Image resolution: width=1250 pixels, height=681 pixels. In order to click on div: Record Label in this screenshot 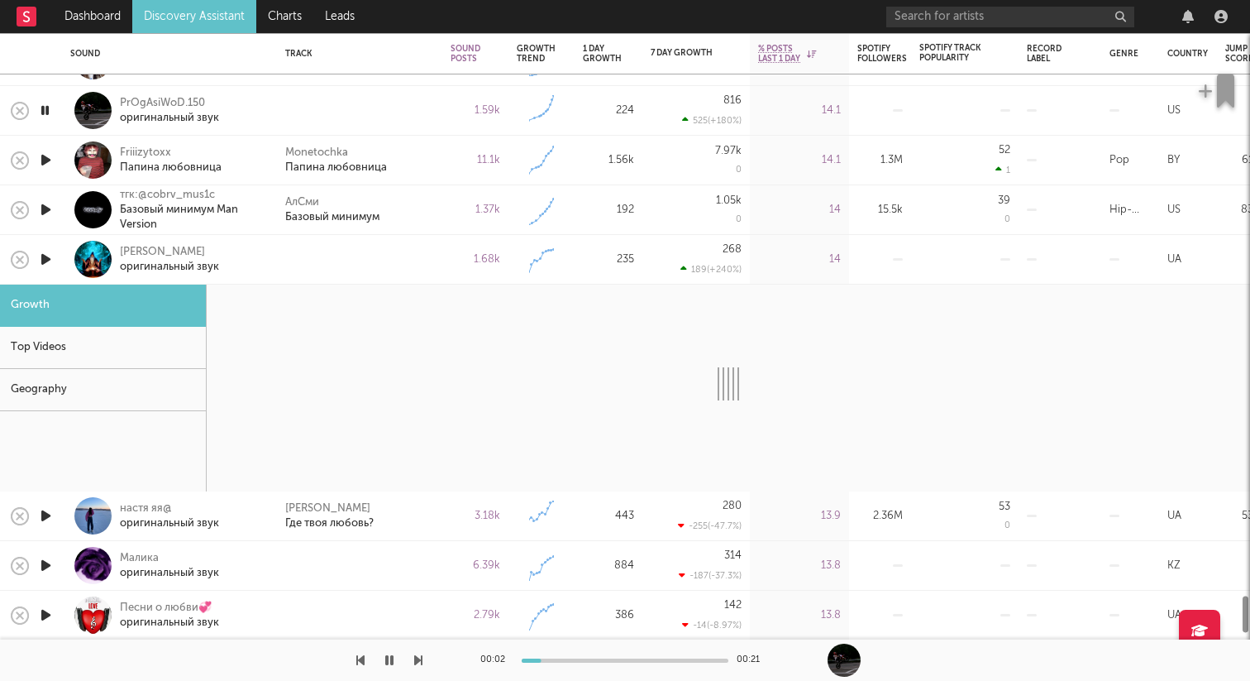, I will do `click(1048, 54)`.